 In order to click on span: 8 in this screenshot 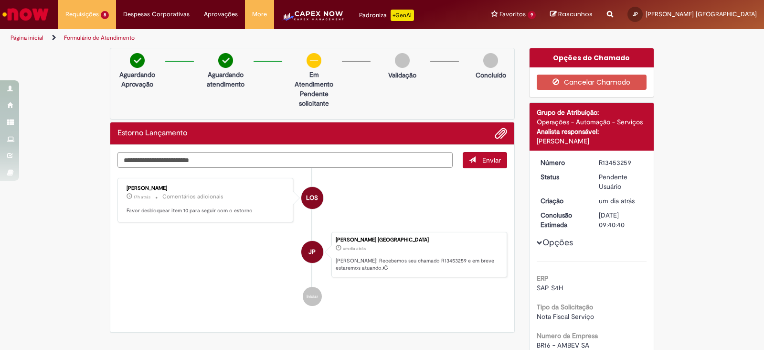, I will do `click(105, 15)`.